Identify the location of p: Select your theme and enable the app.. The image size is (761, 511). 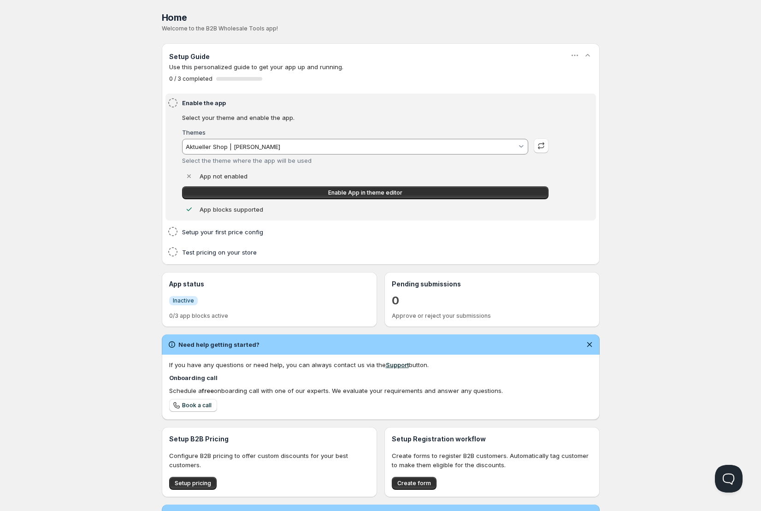
(365, 118).